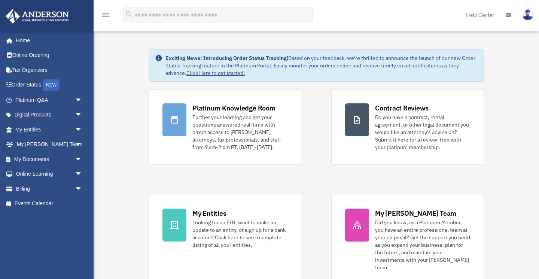  Describe the element at coordinates (49, 85) in the screenshot. I see `a: Order StatusNEW` at that location.